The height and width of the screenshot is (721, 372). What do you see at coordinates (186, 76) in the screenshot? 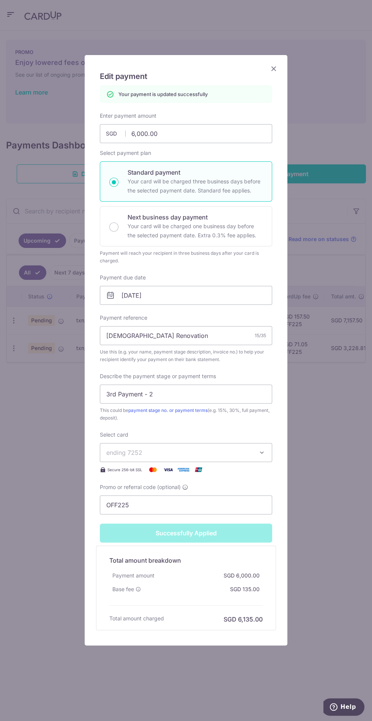
I see `h5: Edit payment` at bounding box center [186, 76].